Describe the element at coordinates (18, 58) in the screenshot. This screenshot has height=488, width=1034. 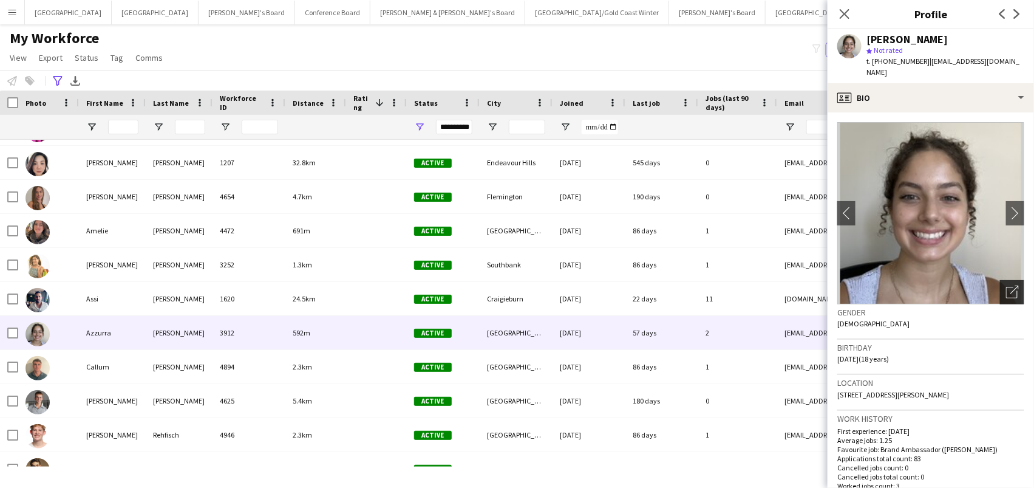
I see `a: View` at that location.